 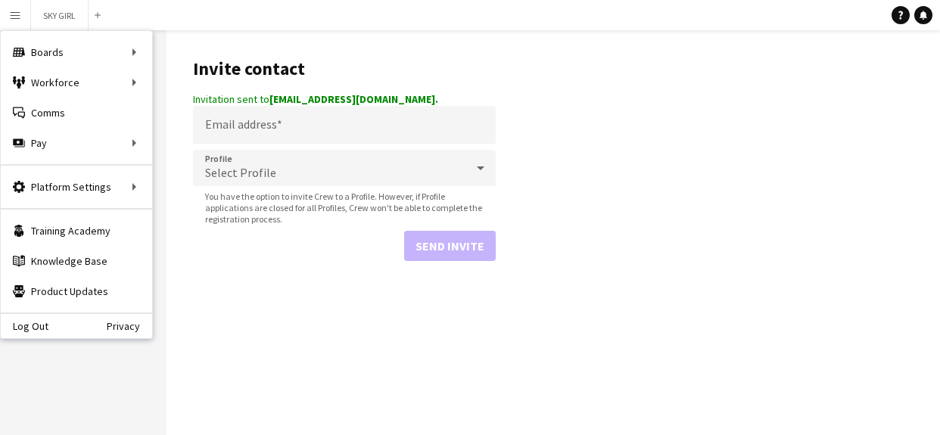 What do you see at coordinates (344, 207) in the screenshot?
I see `span: You have the option to invite Crew to a Profile. However, if Profile applications are closed for ...` at bounding box center [344, 207].